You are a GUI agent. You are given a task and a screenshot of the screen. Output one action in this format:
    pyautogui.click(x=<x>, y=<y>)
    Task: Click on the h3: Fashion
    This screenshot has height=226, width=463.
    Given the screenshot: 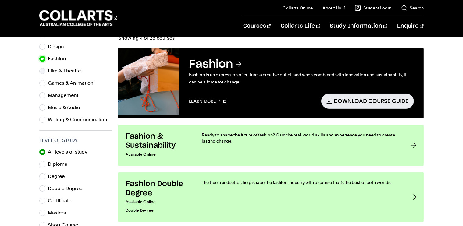 What is the action you would take?
    pyautogui.click(x=301, y=64)
    